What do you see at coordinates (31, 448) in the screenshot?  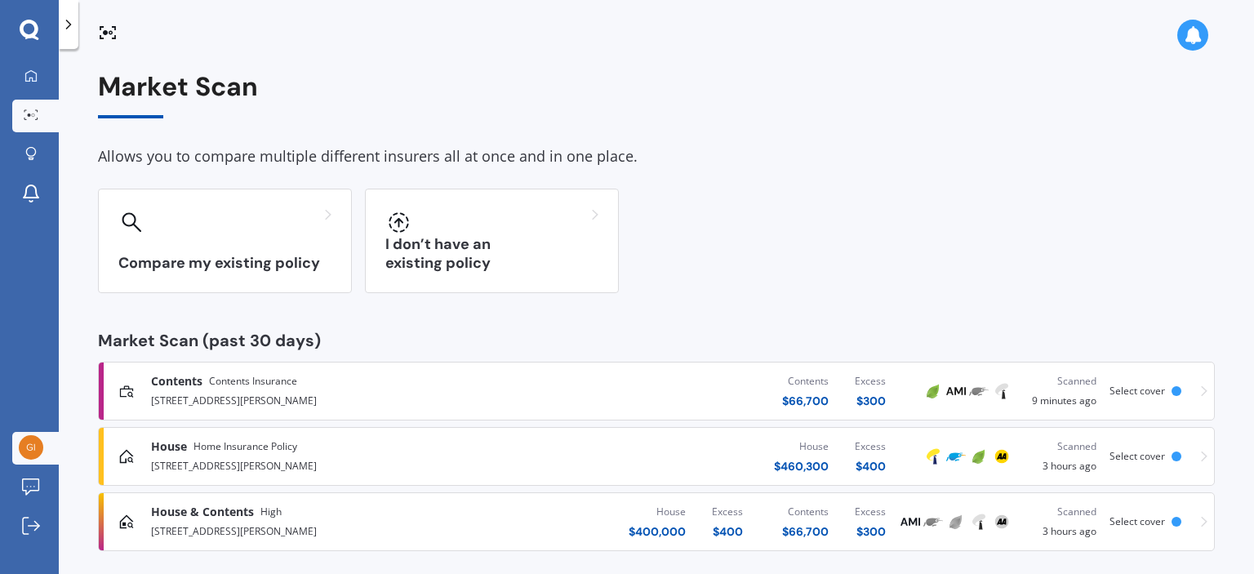 I see `img: 36d69247cadffe281bac7d69ffc40f44` at bounding box center [31, 448].